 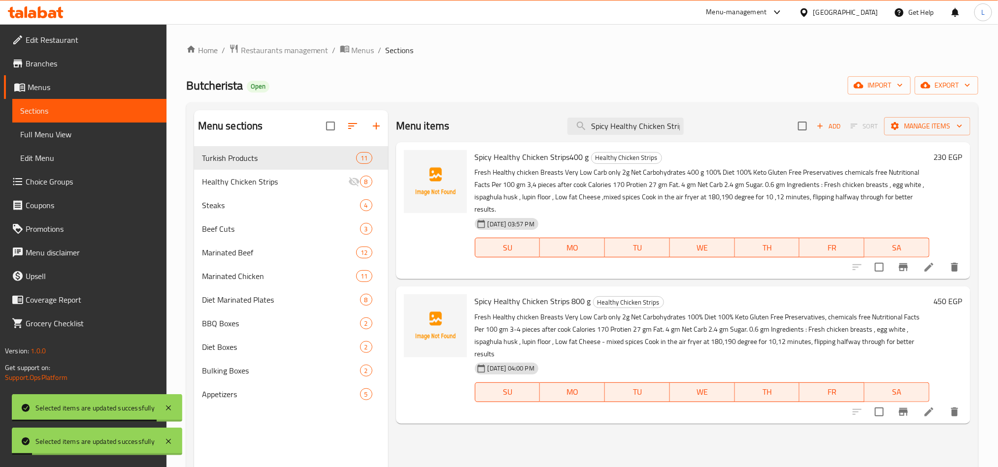 What do you see at coordinates (767, 392) in the screenshot?
I see `span: TH` at bounding box center [767, 392].